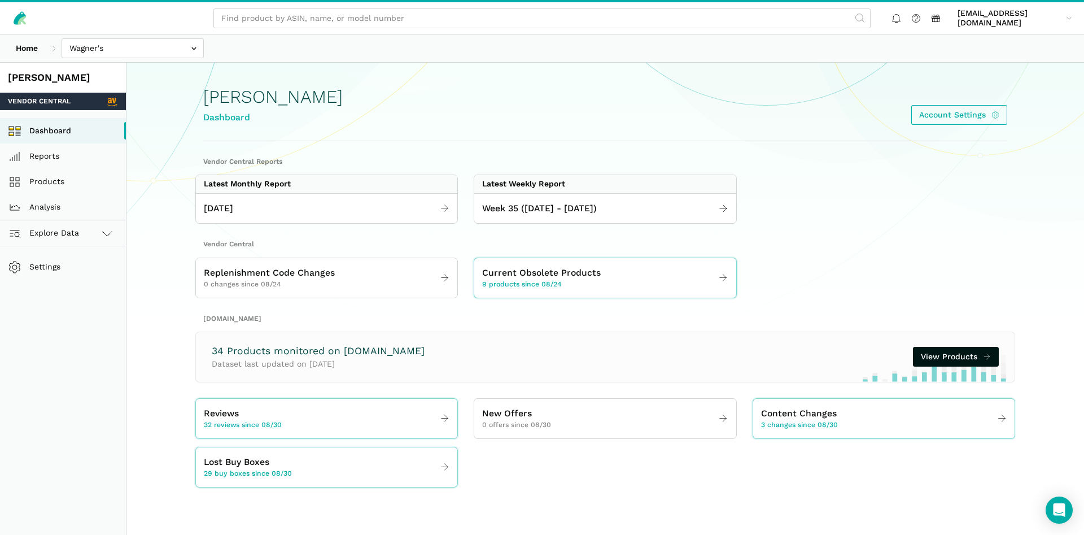 The width and height of the screenshot is (1084, 535). Describe the element at coordinates (605, 278) in the screenshot. I see `a: Current Obsolete Products 9 products since 08/24` at that location.